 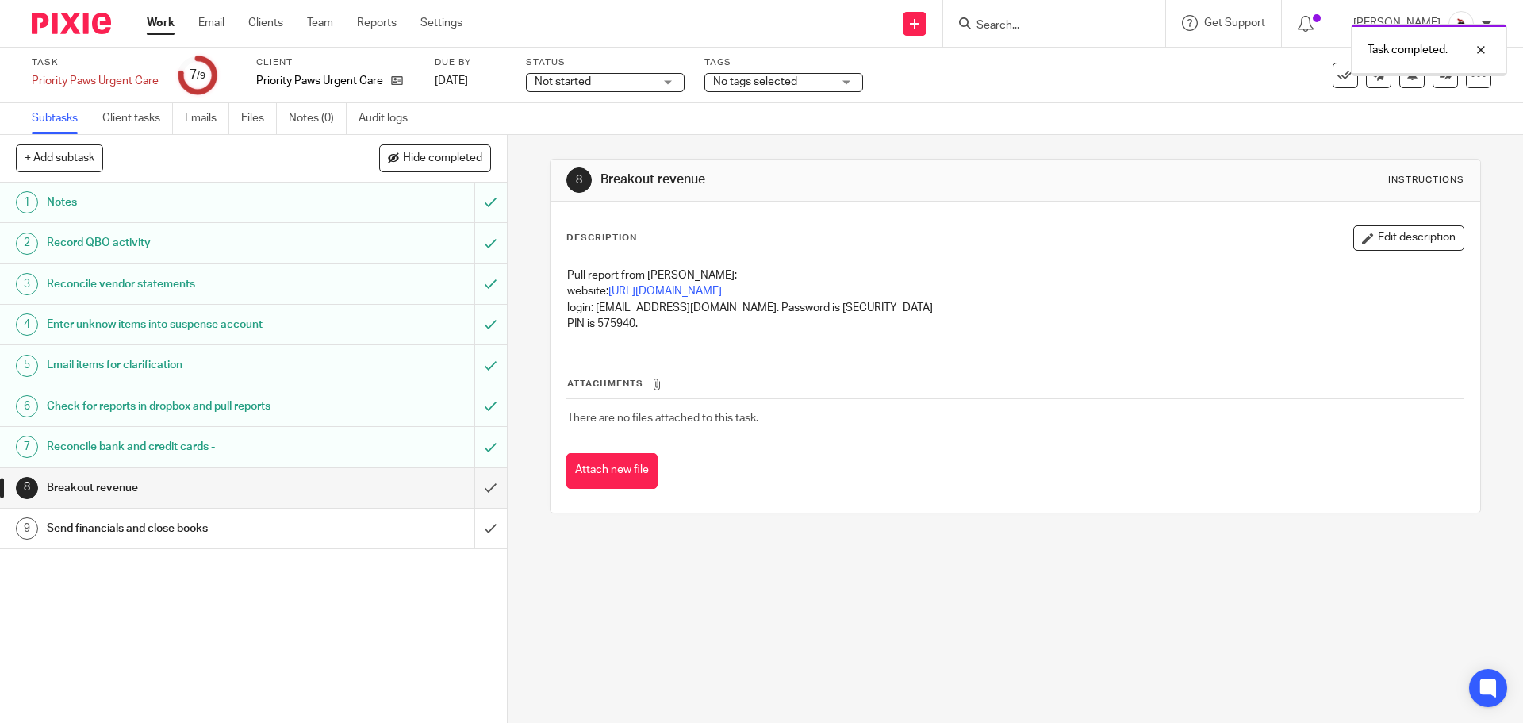 I want to click on span: Attachments, so click(x=605, y=383).